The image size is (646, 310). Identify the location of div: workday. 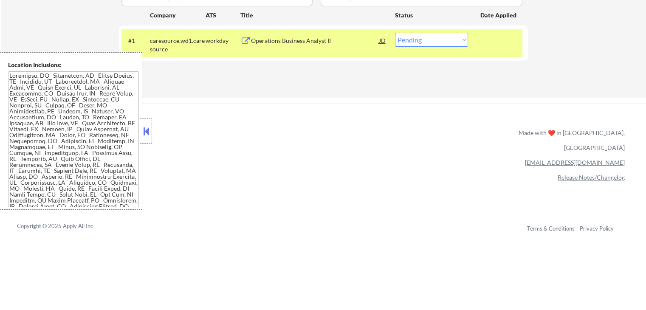
(223, 41).